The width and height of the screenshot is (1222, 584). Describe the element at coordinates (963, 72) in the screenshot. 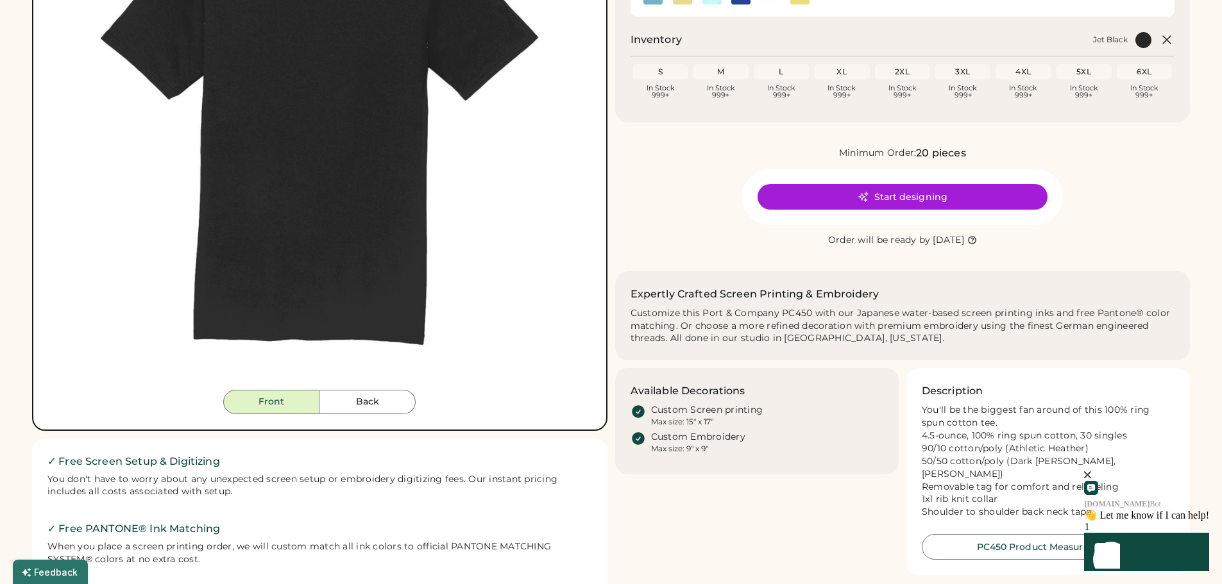

I see `div: 3XL` at that location.